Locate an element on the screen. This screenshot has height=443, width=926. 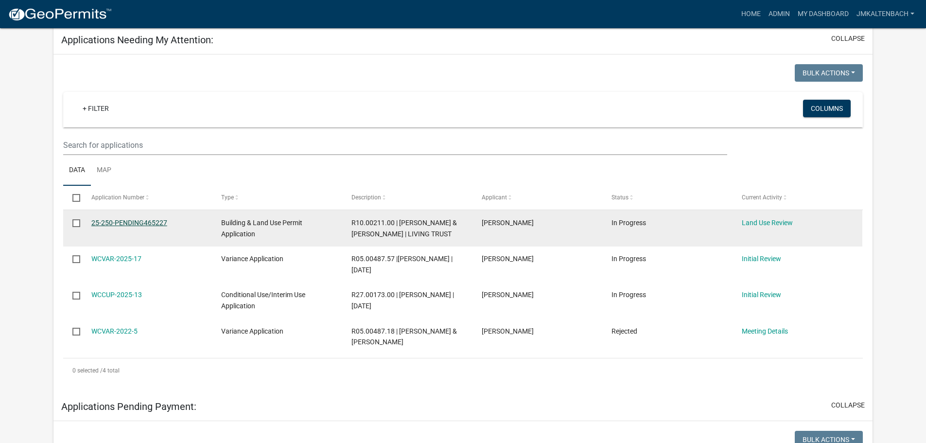
a: Map is located at coordinates (104, 171).